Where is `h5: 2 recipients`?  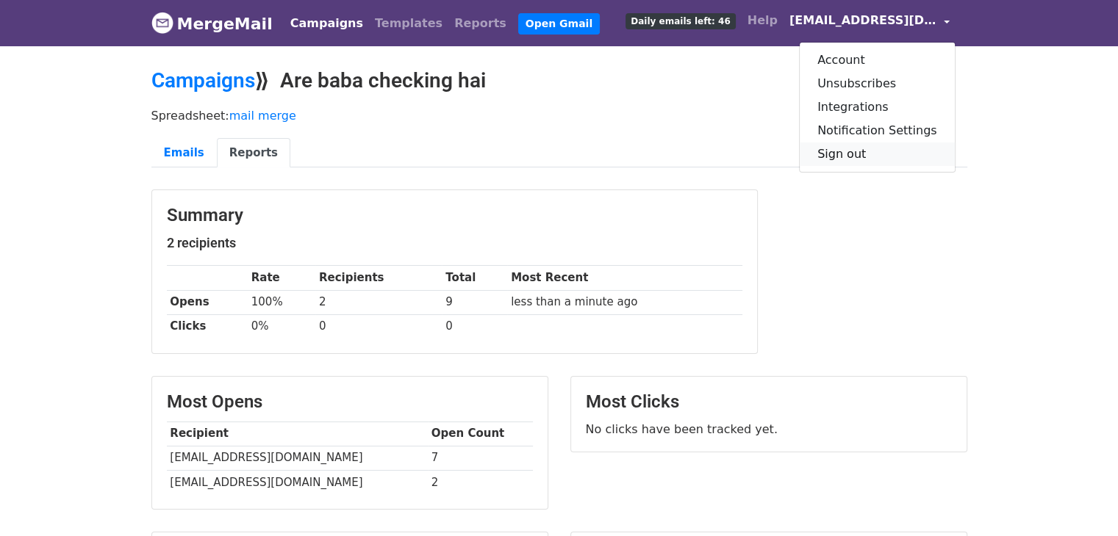
h5: 2 recipients is located at coordinates (454, 243).